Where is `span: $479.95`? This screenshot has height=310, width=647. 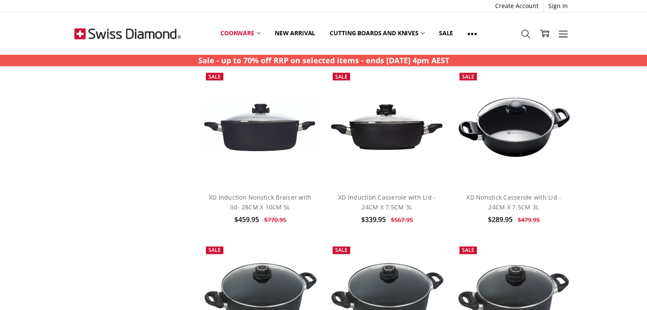 span: $479.95 is located at coordinates (529, 220).